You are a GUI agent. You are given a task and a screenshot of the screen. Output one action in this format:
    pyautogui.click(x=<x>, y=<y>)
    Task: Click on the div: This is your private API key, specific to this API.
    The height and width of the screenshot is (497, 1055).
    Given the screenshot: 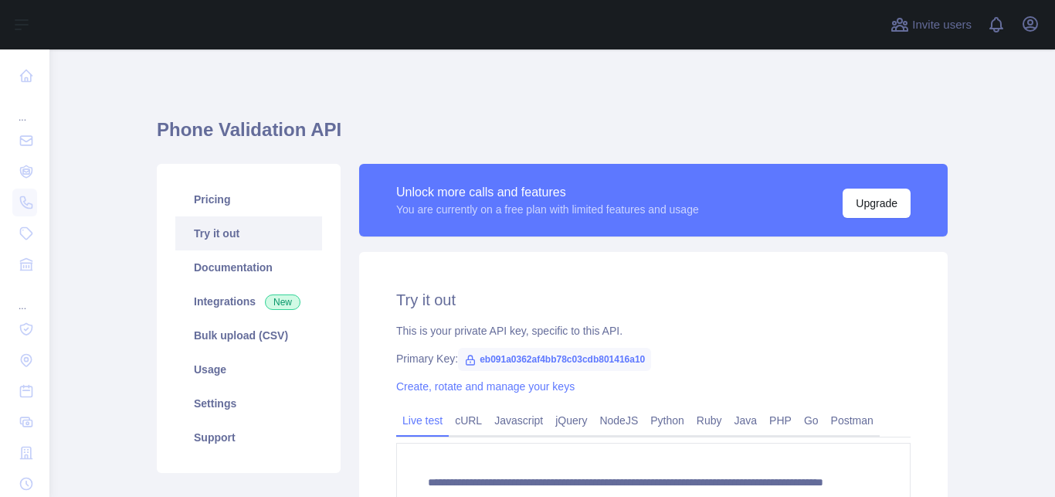 What is the action you would take?
    pyautogui.click(x=653, y=331)
    